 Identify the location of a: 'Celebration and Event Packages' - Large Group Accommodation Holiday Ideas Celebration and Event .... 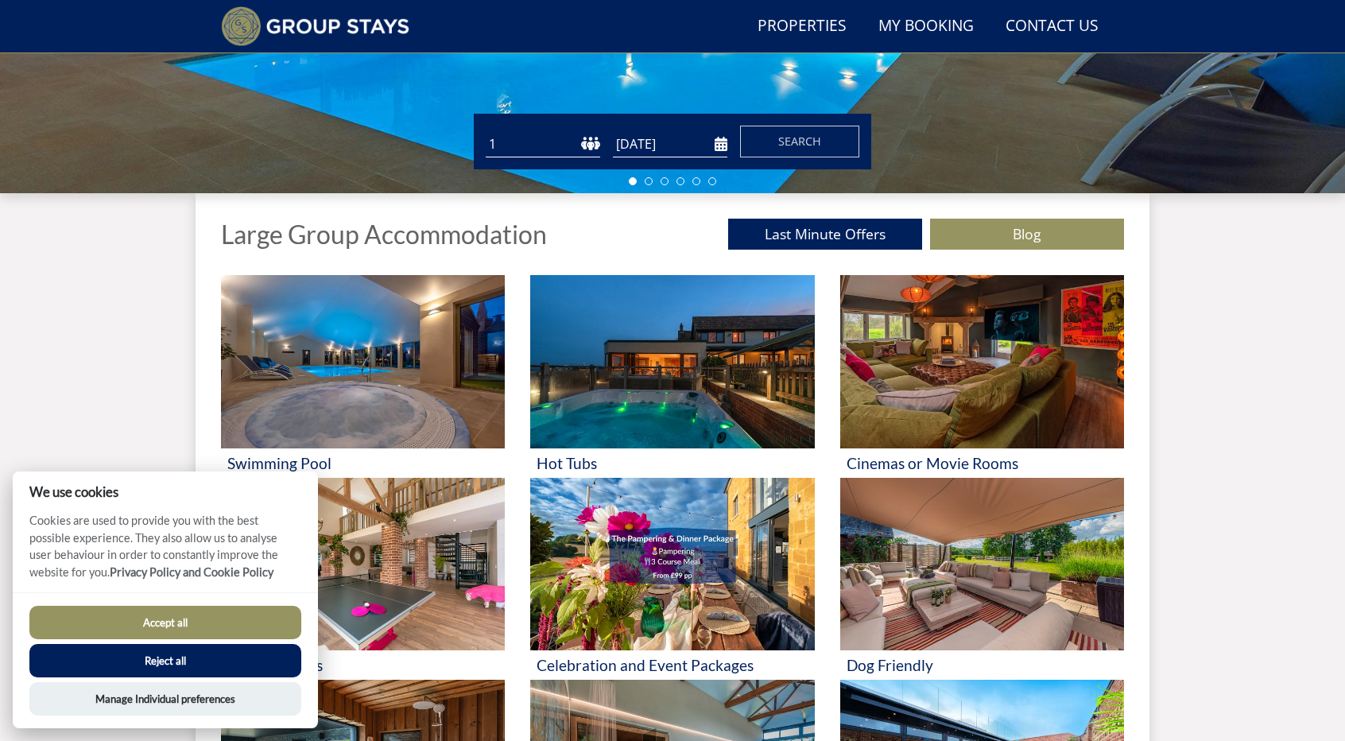
(672, 579).